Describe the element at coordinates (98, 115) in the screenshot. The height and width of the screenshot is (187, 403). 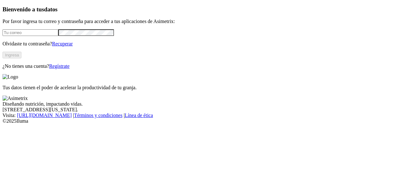
I see `a: Términos y condiciones` at that location.